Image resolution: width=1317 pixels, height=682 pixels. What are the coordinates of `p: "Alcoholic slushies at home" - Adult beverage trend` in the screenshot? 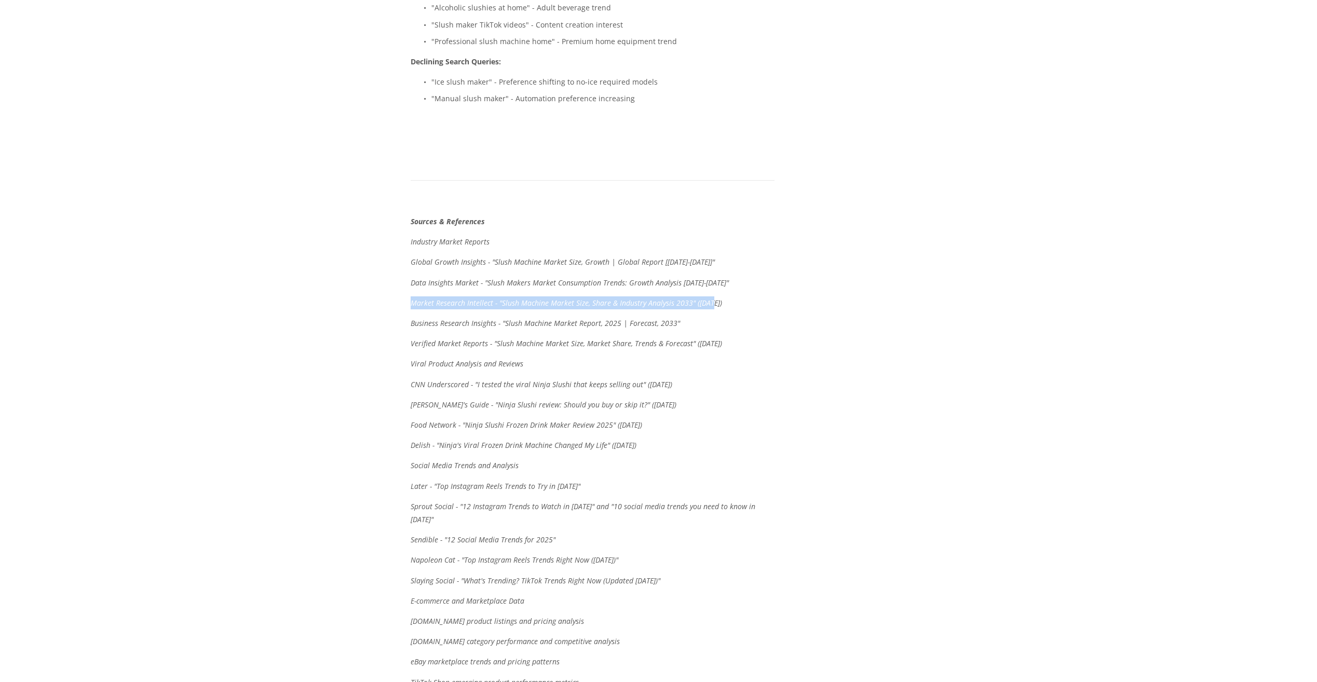 It's located at (603, 7).